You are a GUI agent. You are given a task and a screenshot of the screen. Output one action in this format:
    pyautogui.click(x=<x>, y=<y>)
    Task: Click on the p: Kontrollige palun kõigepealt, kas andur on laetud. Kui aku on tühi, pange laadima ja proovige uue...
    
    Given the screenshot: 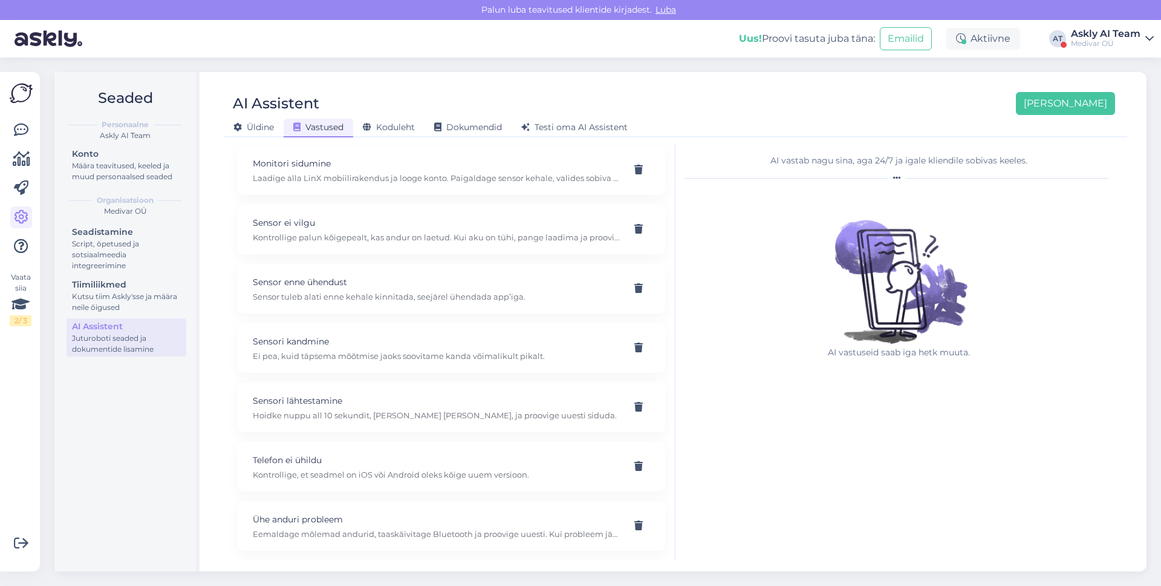 What is the action you would take?
    pyautogui.click(x=437, y=237)
    